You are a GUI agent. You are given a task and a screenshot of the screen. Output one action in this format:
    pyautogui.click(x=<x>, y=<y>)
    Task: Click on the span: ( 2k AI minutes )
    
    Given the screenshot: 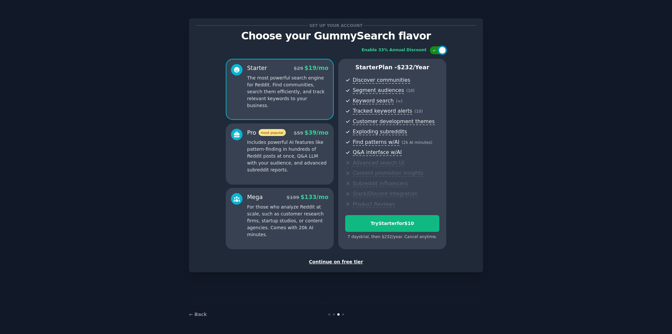 What is the action you would take?
    pyautogui.click(x=417, y=142)
    